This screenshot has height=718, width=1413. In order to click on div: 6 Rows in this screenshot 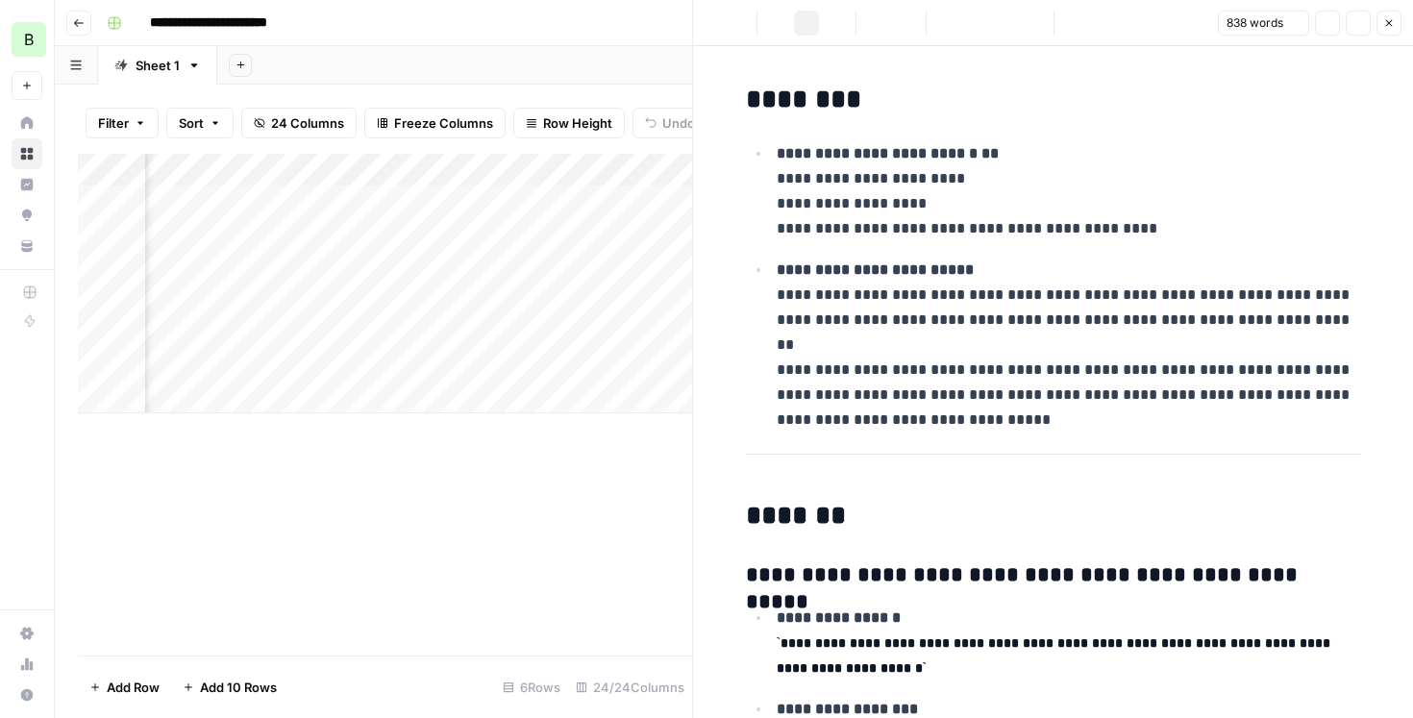, I will do `click(532, 687)`.